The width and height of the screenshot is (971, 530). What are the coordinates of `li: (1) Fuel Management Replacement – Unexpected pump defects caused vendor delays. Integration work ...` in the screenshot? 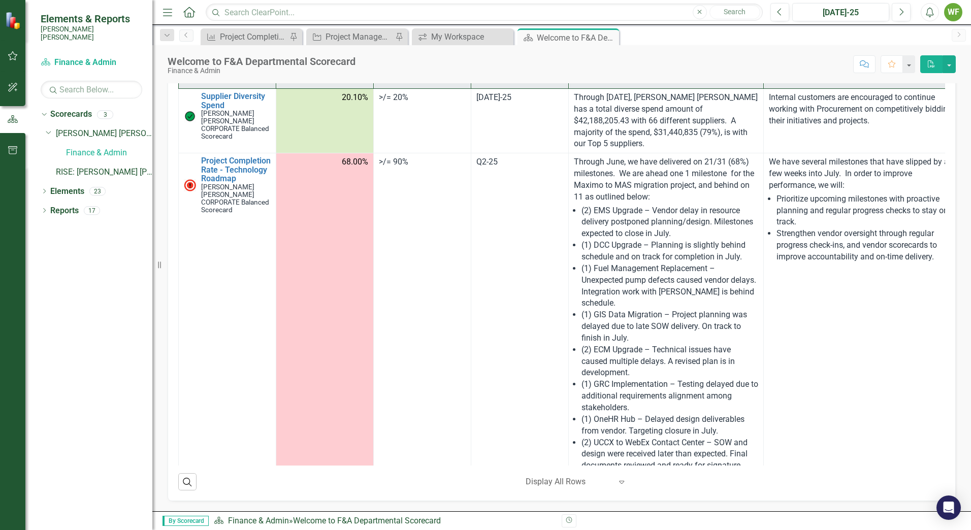 It's located at (670, 286).